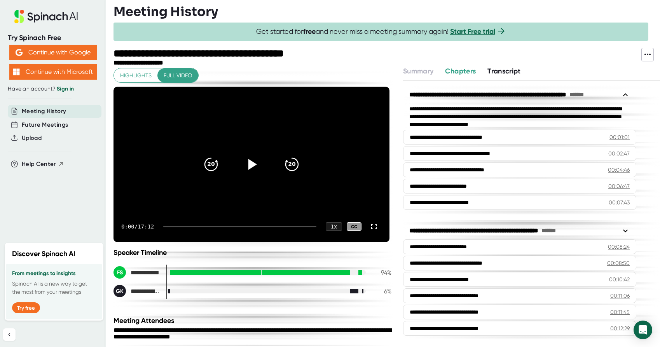 The image size is (660, 347). Describe the element at coordinates (136, 75) in the screenshot. I see `button: Highlights` at that location.